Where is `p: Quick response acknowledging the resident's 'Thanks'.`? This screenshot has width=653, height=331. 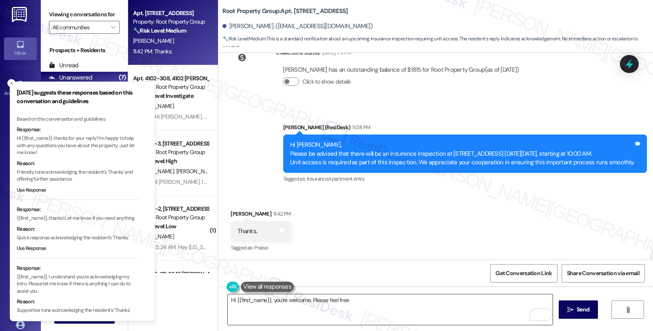
p: Quick response acknowledging the resident's 'Thanks'. is located at coordinates (78, 238).